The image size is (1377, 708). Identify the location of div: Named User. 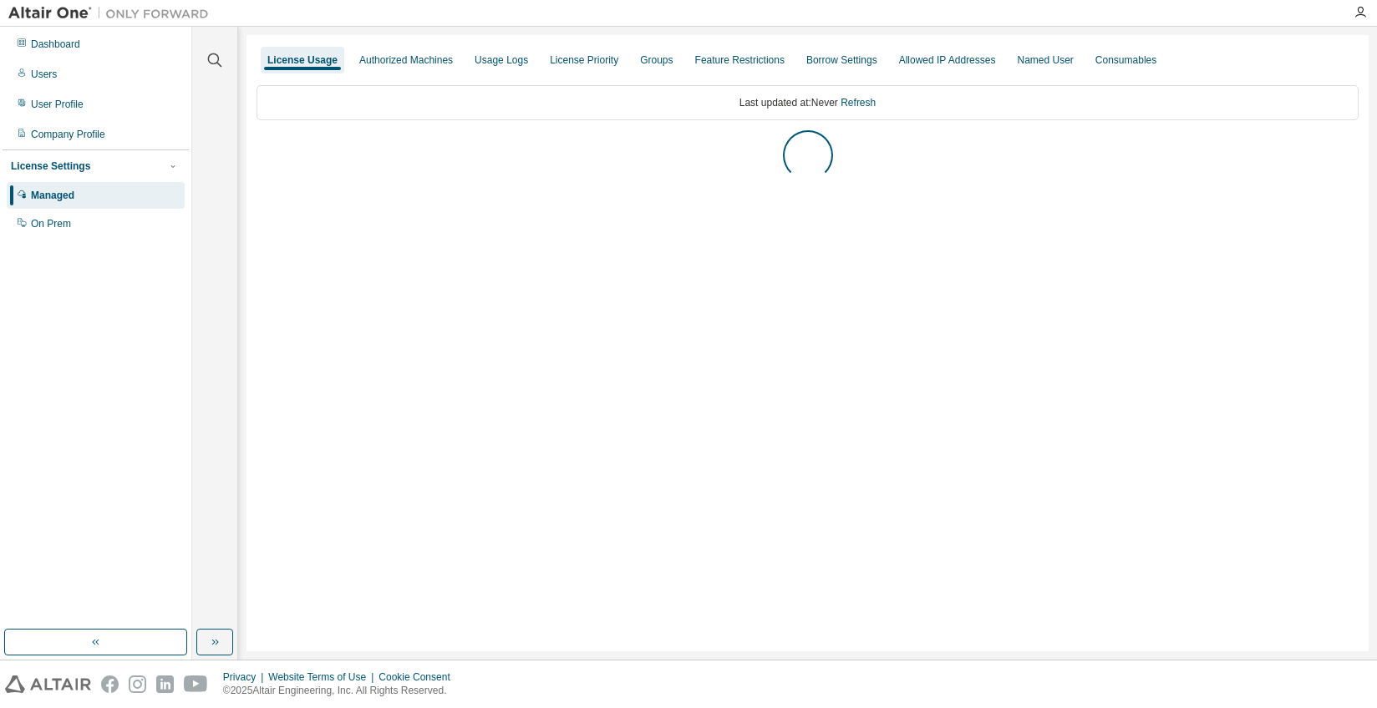
(1044, 60).